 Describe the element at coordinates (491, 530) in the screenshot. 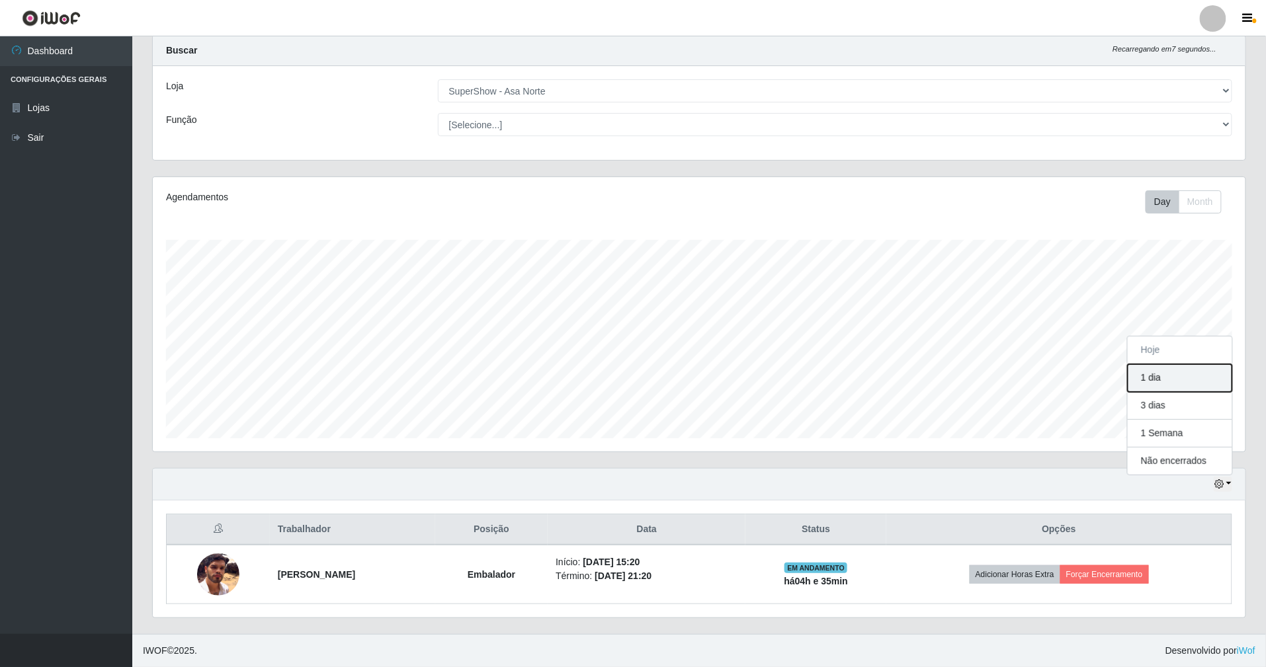

I see `th: Posição` at that location.